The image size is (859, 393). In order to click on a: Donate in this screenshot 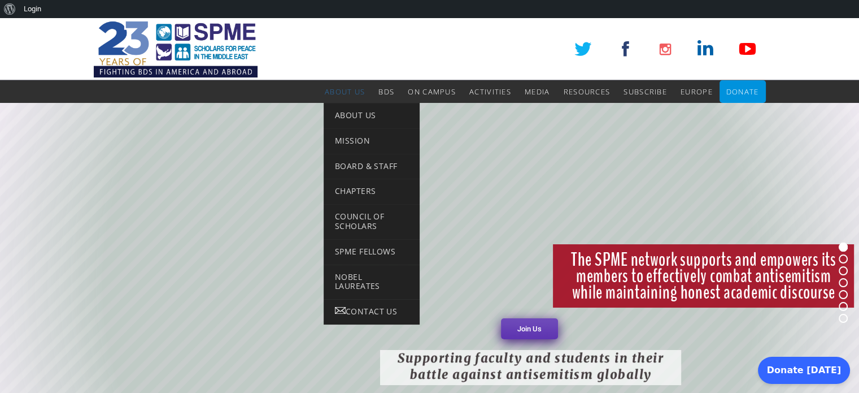, I will do `click(743, 92)`.